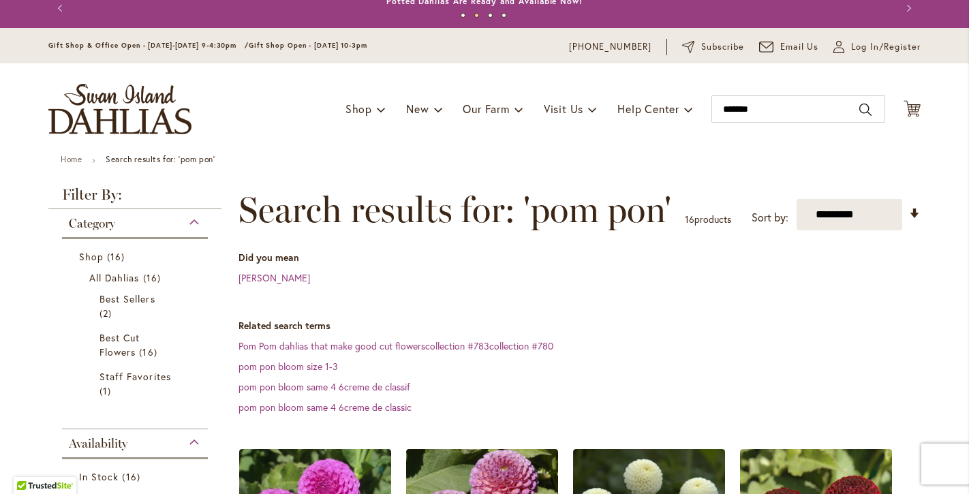 The image size is (969, 494). Describe the element at coordinates (486, 108) in the screenshot. I see `span: Our Farm` at that location.